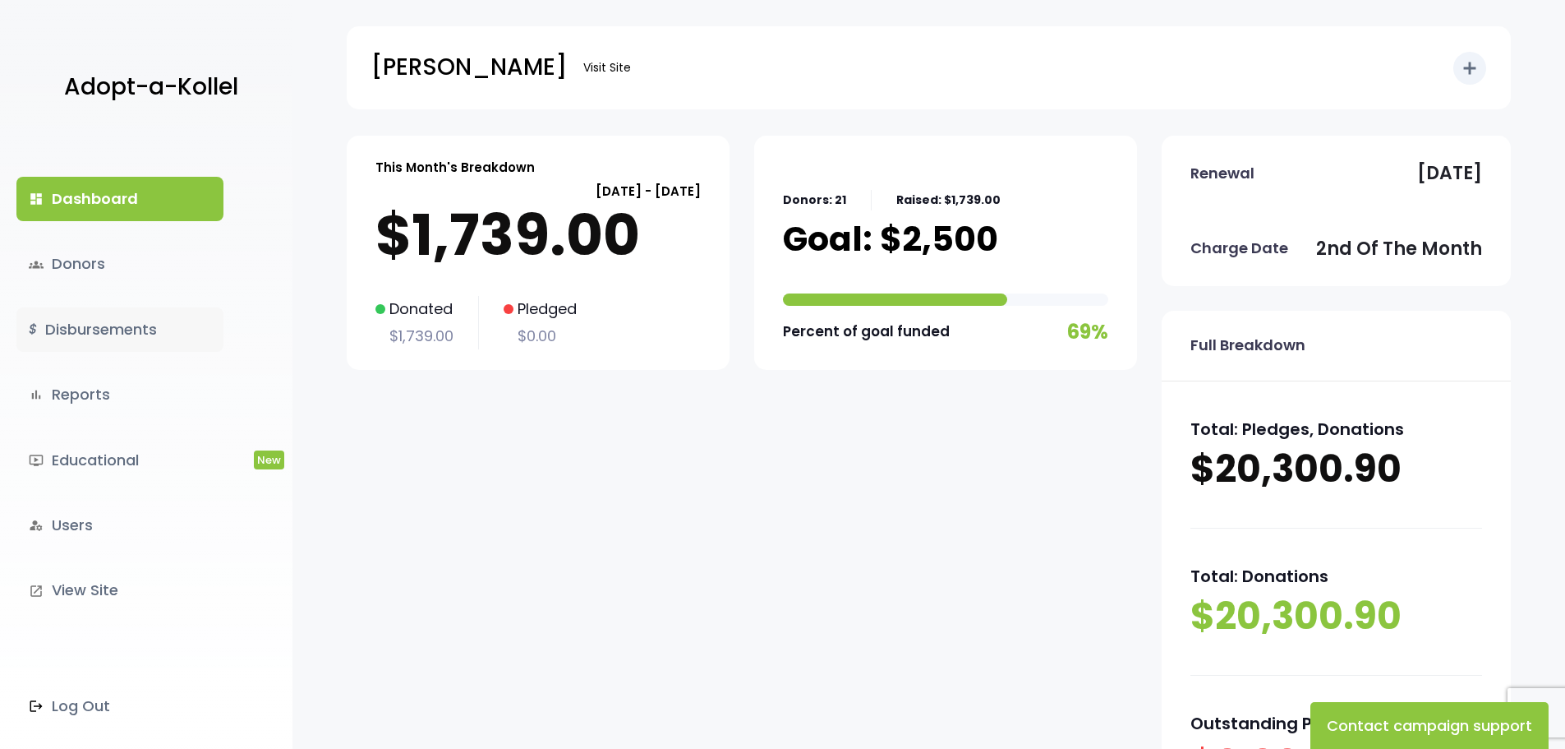 The width and height of the screenshot is (1565, 749). I want to click on button: add, so click(1470, 68).